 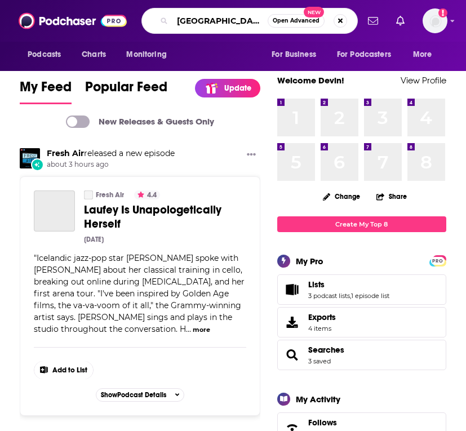 What do you see at coordinates (249, 21) in the screenshot?
I see `div: Search podcasts, credits, & more...` at bounding box center [249, 21].